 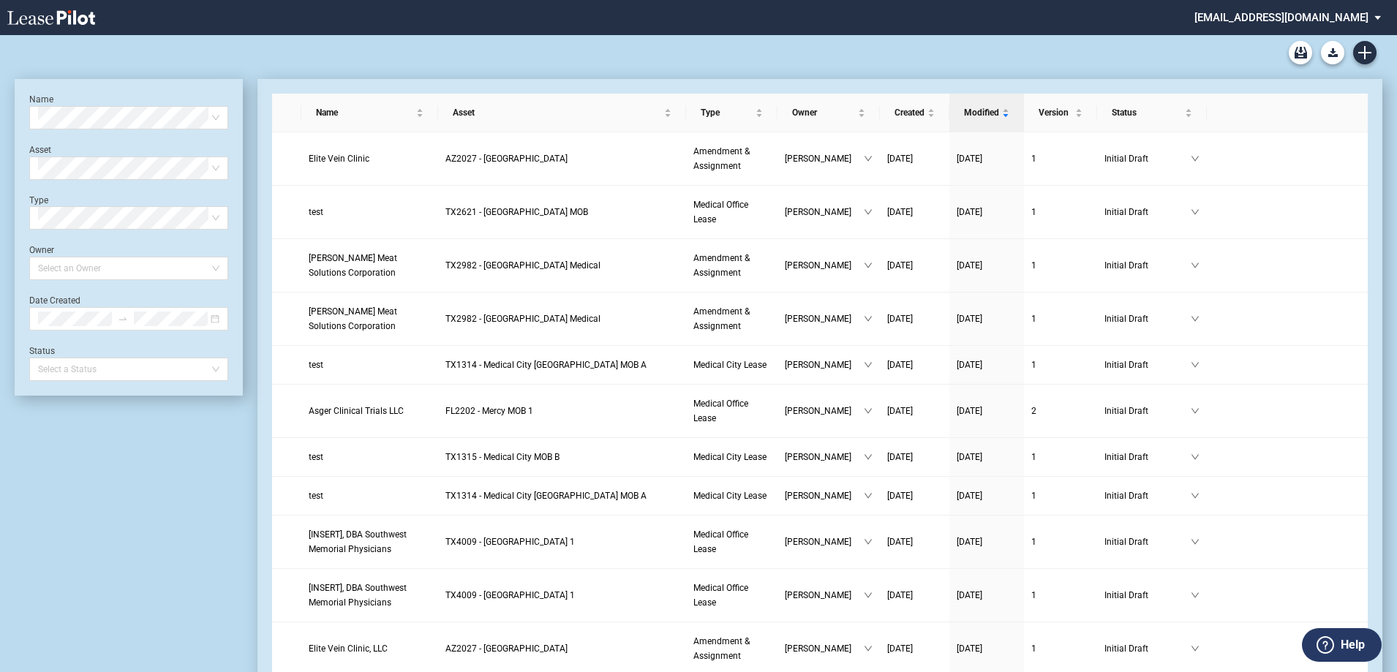 What do you see at coordinates (720, 542) in the screenshot?
I see `span: Medical Office Lease` at bounding box center [720, 542].